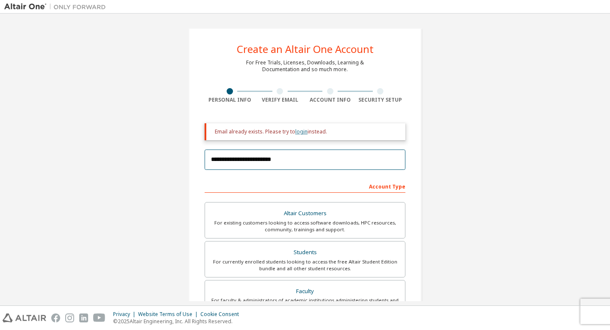  Describe the element at coordinates (305, 214) in the screenshot. I see `div: Altair Customers` at that location.